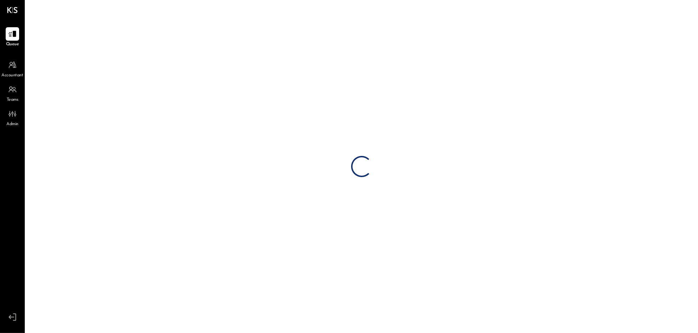 This screenshot has width=698, height=333. What do you see at coordinates (12, 45) in the screenshot?
I see `span: Queue` at bounding box center [12, 45].